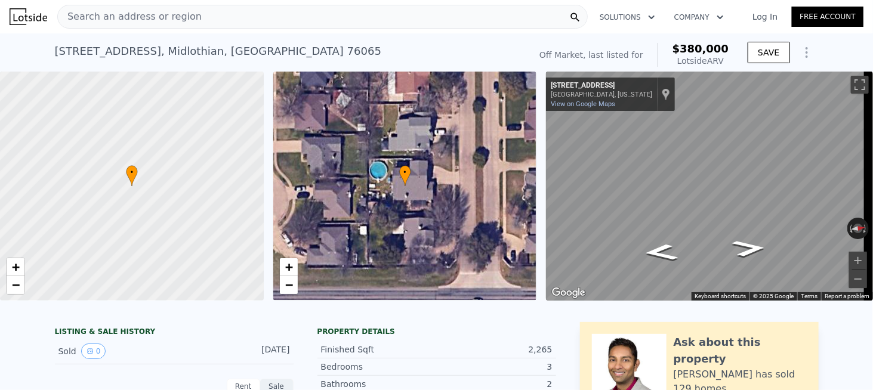 The height and width of the screenshot is (390, 873). What do you see at coordinates (710, 186) in the screenshot?
I see `div: Map` at bounding box center [710, 186].